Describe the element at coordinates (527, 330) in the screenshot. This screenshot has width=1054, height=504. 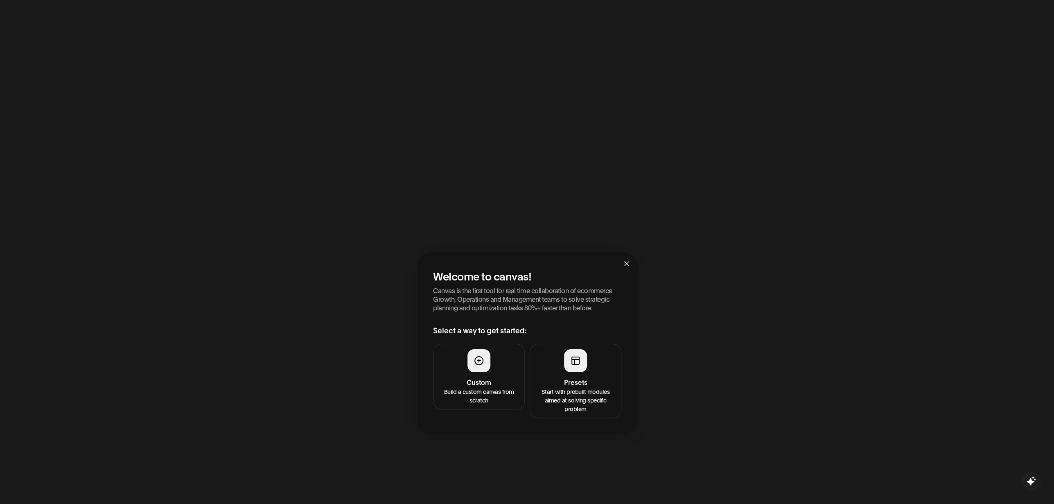
I see `h3: Select a way to get started:` at that location.